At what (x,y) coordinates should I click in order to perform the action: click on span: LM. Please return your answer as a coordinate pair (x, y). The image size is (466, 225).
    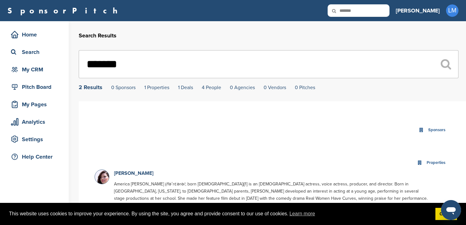
    Looking at the image, I should click on (452, 11).